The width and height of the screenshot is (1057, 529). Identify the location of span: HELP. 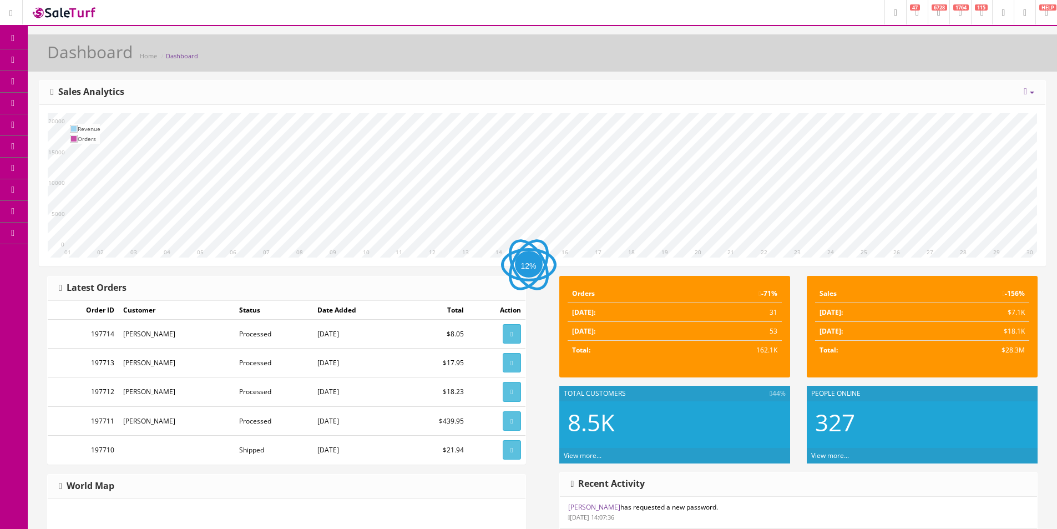
(1047, 7).